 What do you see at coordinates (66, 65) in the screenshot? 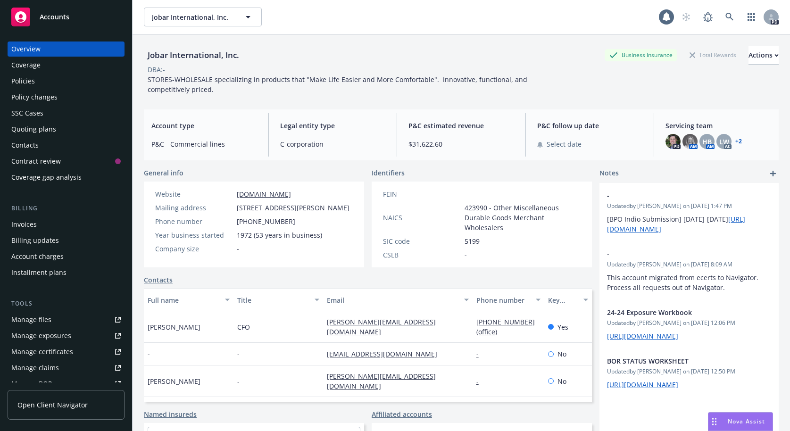
I see `a: Coverage` at bounding box center [66, 65].